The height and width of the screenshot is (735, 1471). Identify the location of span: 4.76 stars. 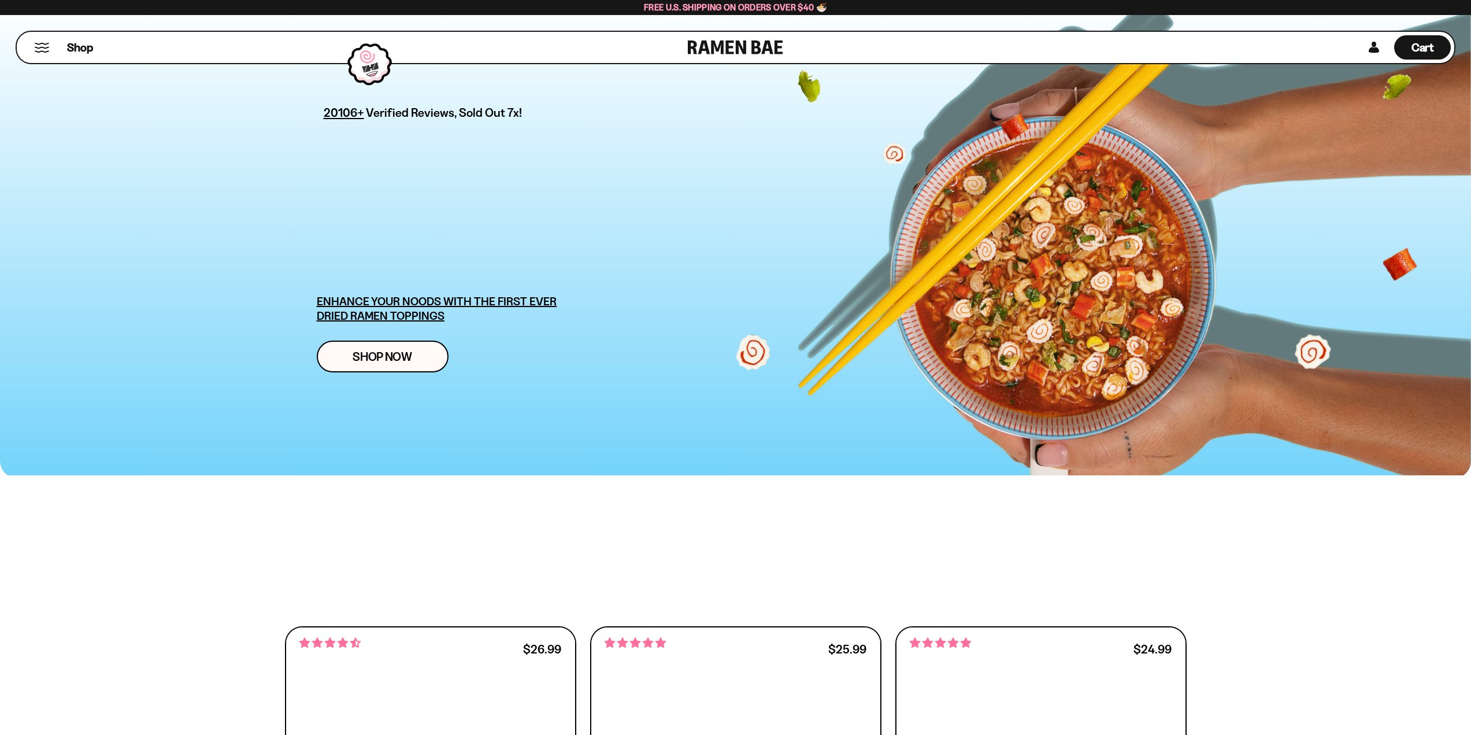
(941, 643).